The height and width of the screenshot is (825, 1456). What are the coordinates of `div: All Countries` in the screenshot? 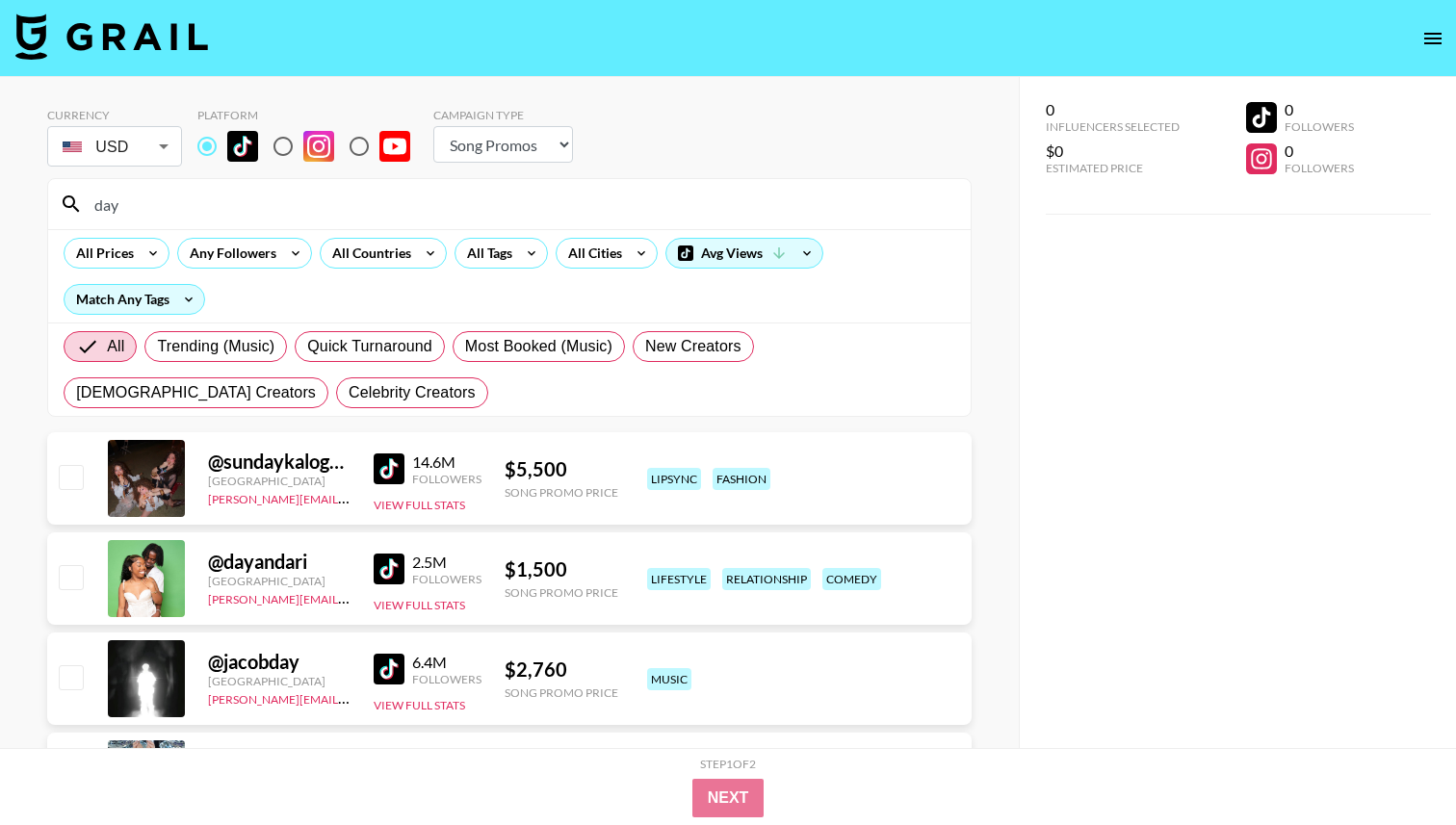 It's located at (368, 254).